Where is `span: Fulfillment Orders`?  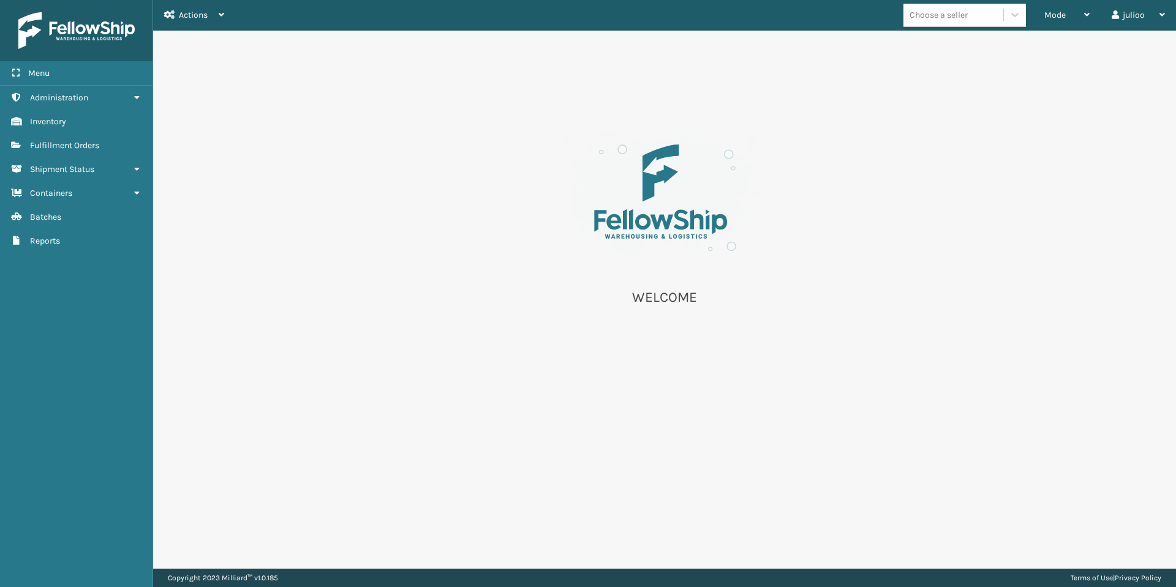 span: Fulfillment Orders is located at coordinates (64, 145).